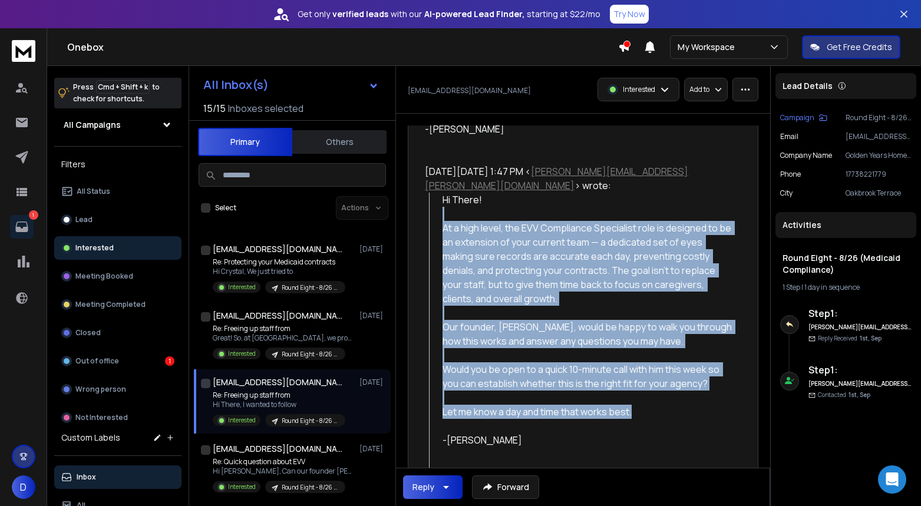 The width and height of the screenshot is (921, 506). I want to click on h1: All Campaigns, so click(92, 125).